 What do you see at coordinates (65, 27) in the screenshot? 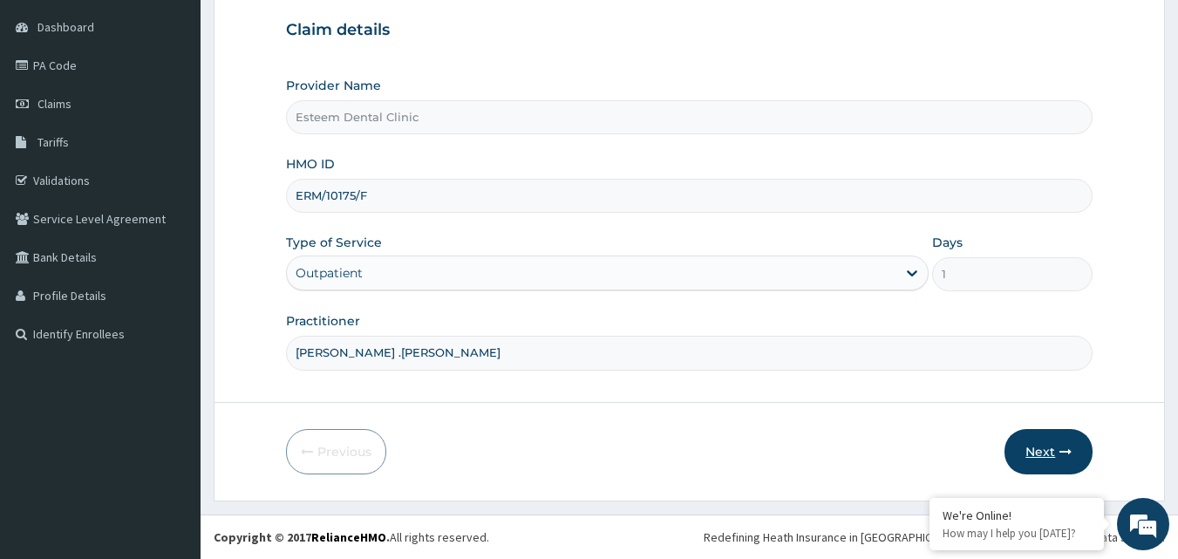
I see `span: Dashboard` at bounding box center [65, 27].